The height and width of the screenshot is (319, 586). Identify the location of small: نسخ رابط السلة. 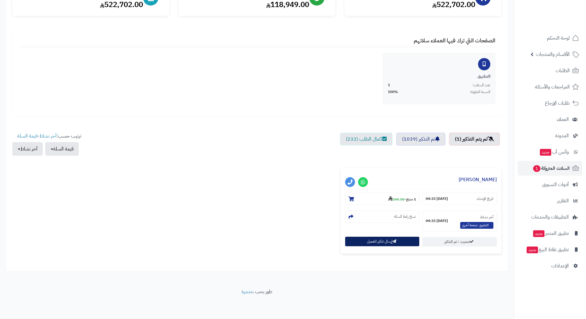
(405, 217).